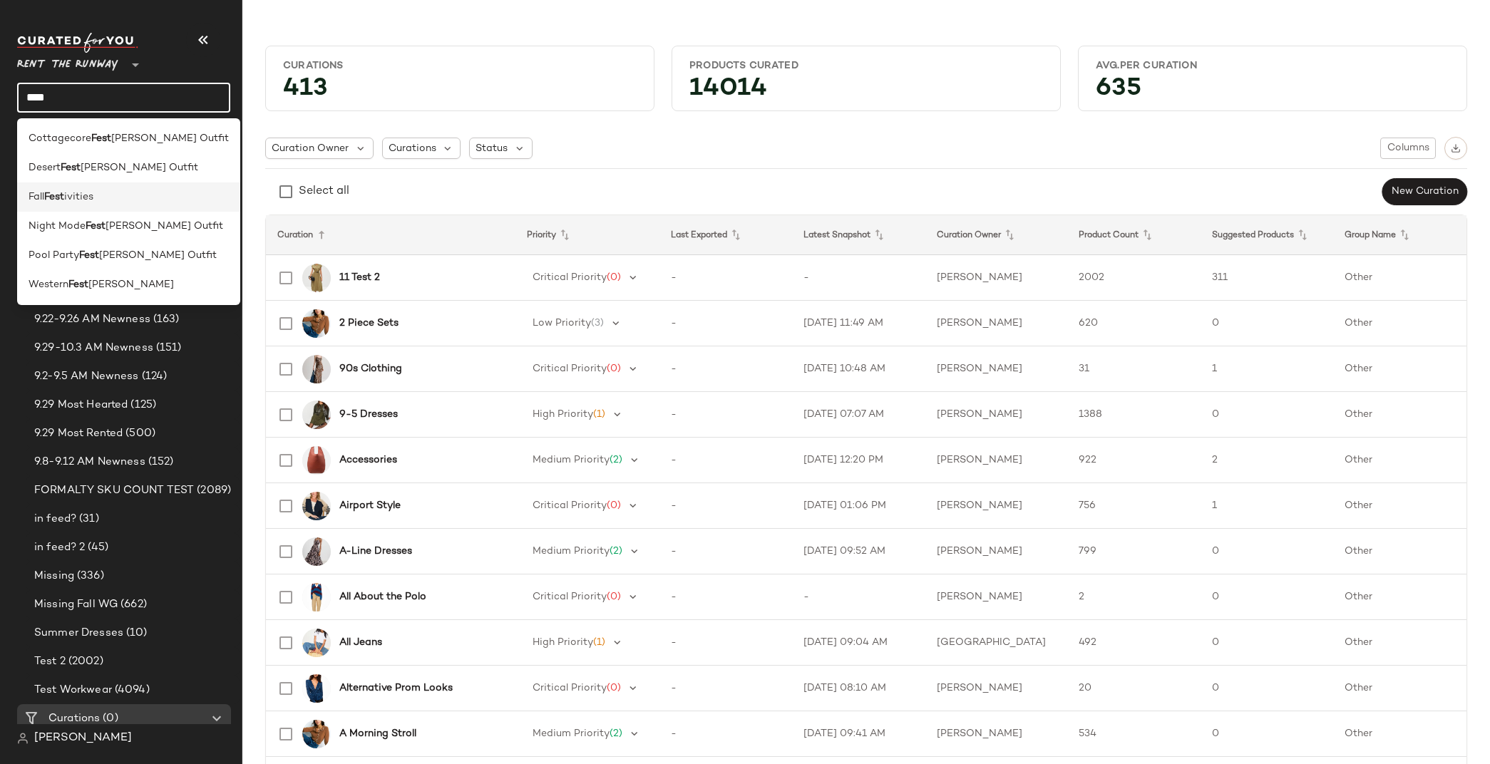 This screenshot has width=1490, height=764. I want to click on span: in feed?, so click(55, 519).